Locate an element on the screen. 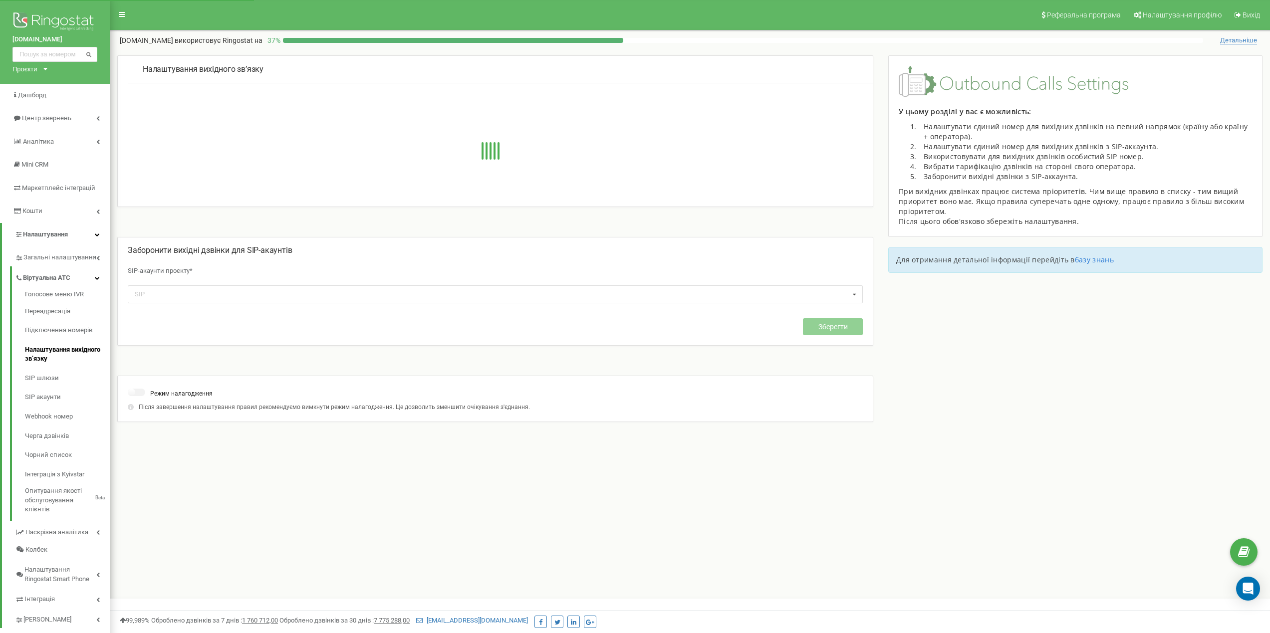 The width and height of the screenshot is (1270, 633). a: Налаштування is located at coordinates (56, 234).